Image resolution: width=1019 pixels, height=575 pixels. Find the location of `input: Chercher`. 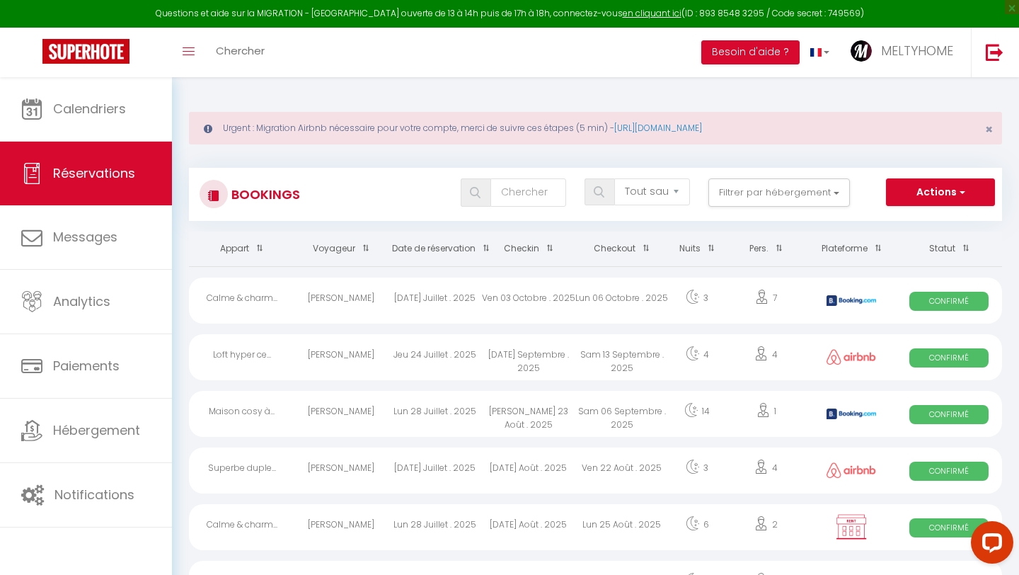

input: Chercher is located at coordinates (528, 192).